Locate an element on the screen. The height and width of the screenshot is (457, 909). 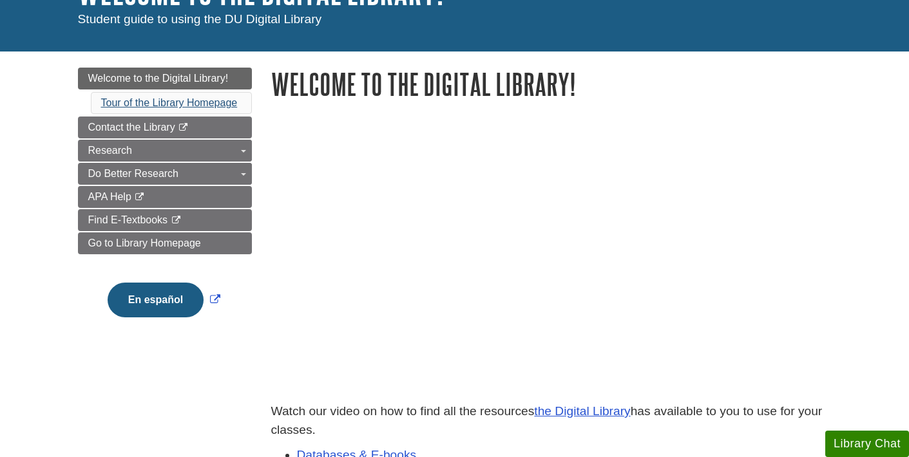
span: Contact the Library is located at coordinates (131, 127).